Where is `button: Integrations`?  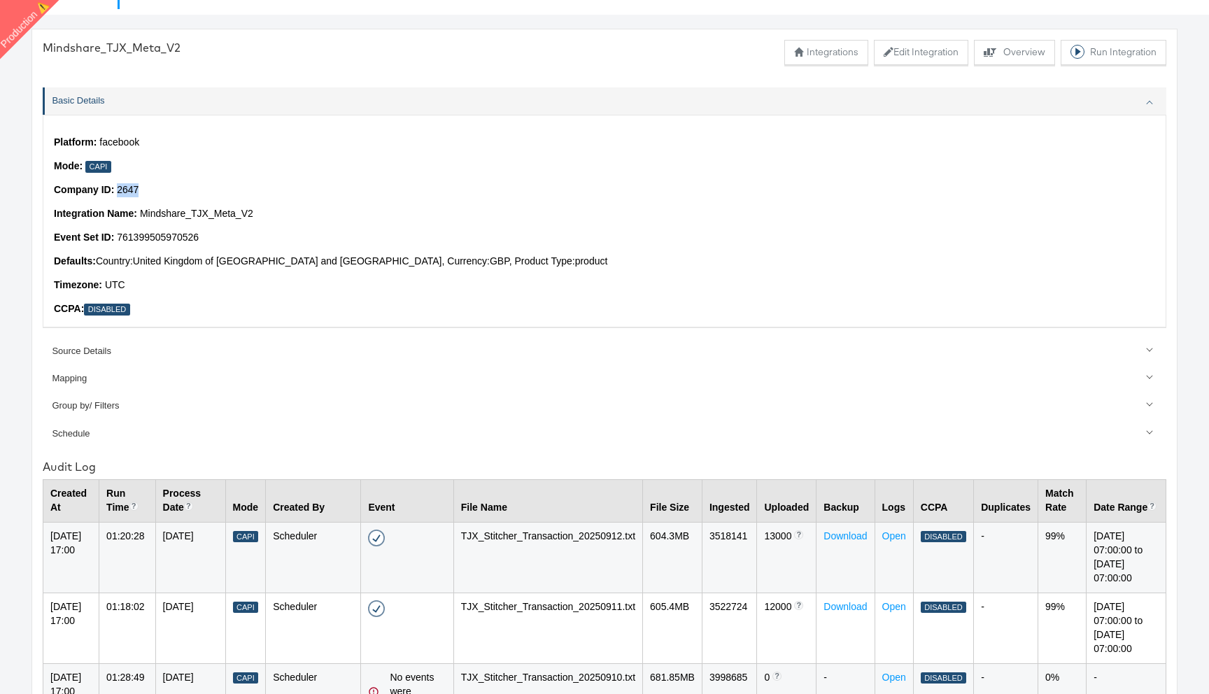 button: Integrations is located at coordinates (826, 52).